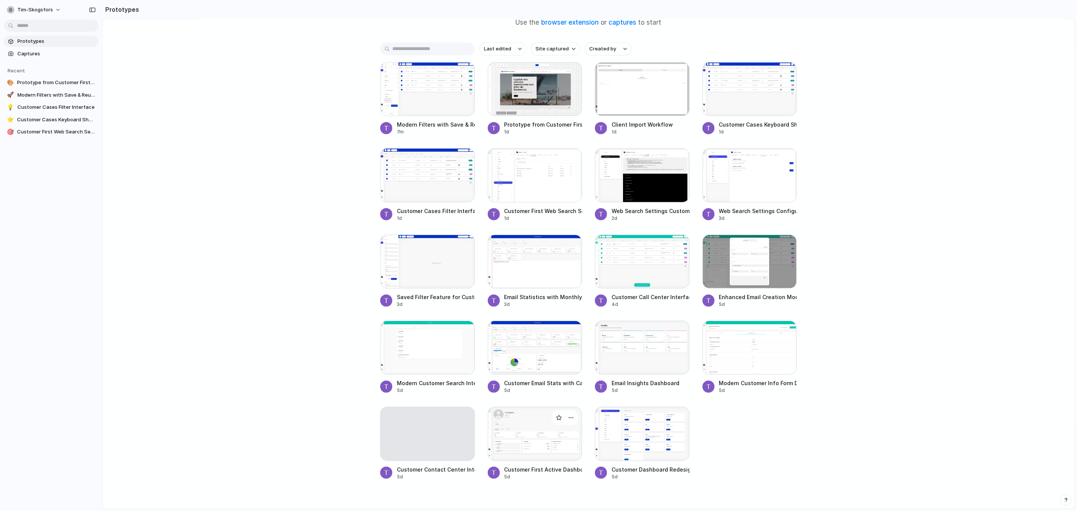 The height and width of the screenshot is (511, 1077). Describe the element at coordinates (643, 271) in the screenshot. I see `a: Customer Call Center Interface DesignCustomer Call Center Interface Design4d` at that location.